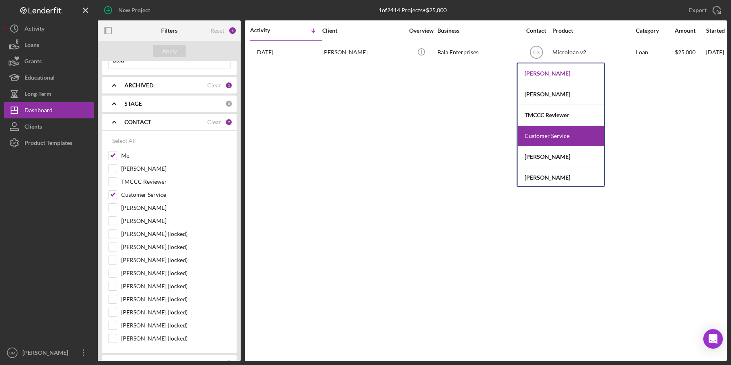 This screenshot has height=365, width=731. What do you see at coordinates (690, 31) in the screenshot?
I see `div: Amount` at bounding box center [690, 31].